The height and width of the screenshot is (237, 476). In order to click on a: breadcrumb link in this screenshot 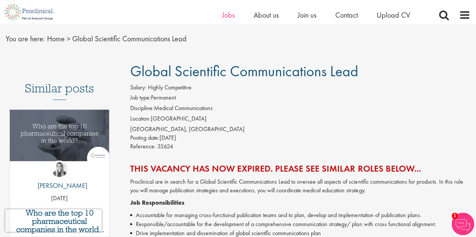, I will do `click(56, 39)`.